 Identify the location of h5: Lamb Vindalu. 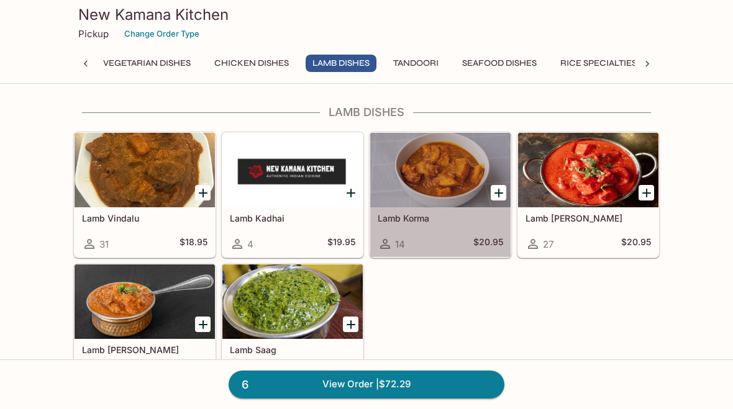
(145, 218).